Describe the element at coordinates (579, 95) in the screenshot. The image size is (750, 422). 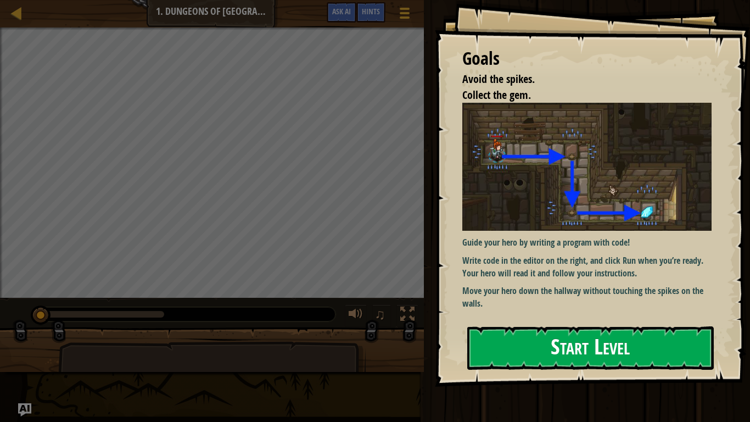
I see `li: Collect the gem.` at that location.